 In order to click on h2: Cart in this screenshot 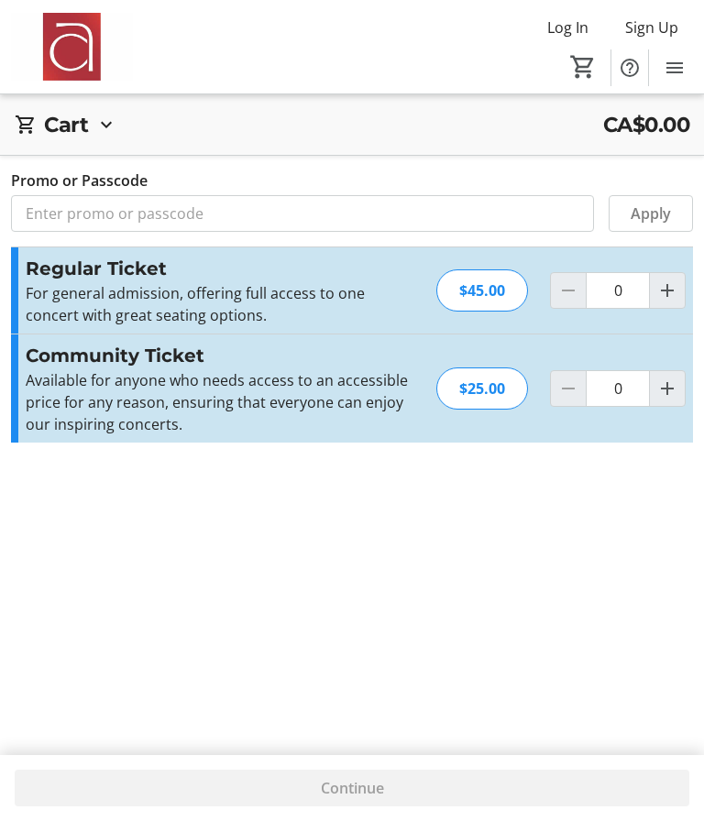, I will do `click(66, 125)`.